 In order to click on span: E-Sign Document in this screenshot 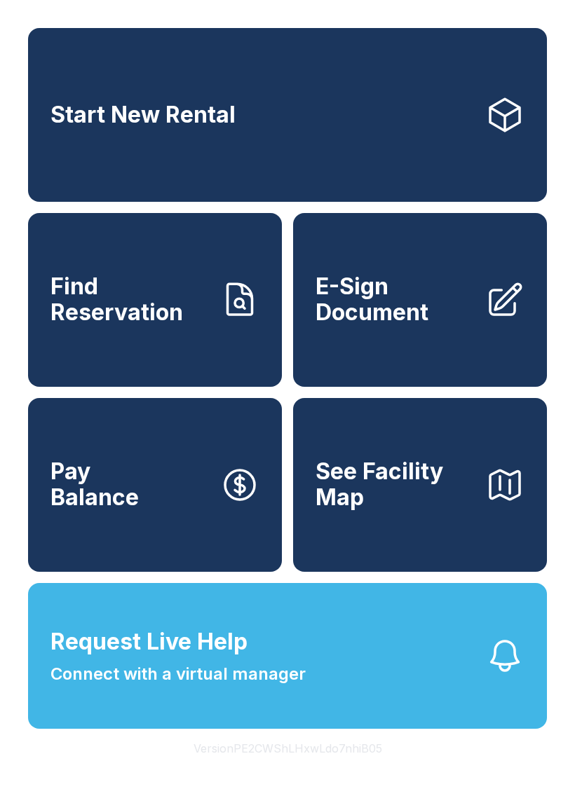, I will do `click(394, 299)`.